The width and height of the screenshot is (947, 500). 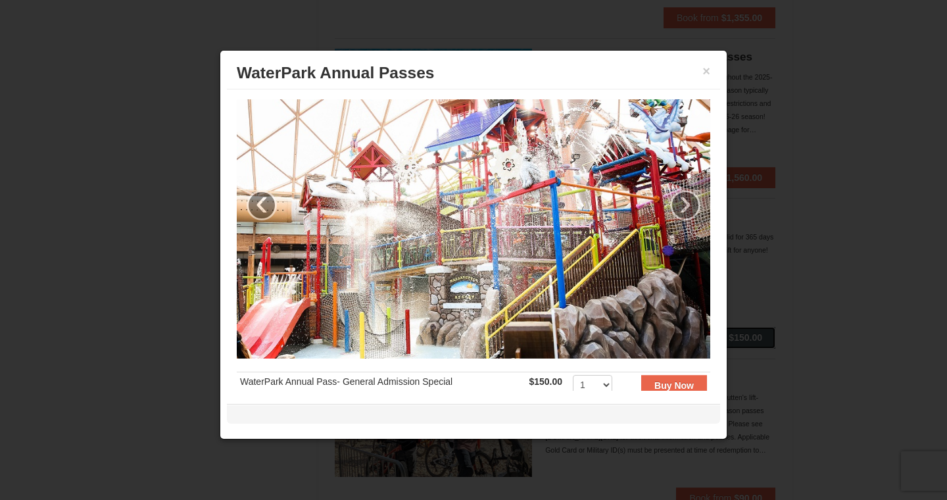 What do you see at coordinates (674, 386) in the screenshot?
I see `strong: Buy Now` at bounding box center [674, 386].